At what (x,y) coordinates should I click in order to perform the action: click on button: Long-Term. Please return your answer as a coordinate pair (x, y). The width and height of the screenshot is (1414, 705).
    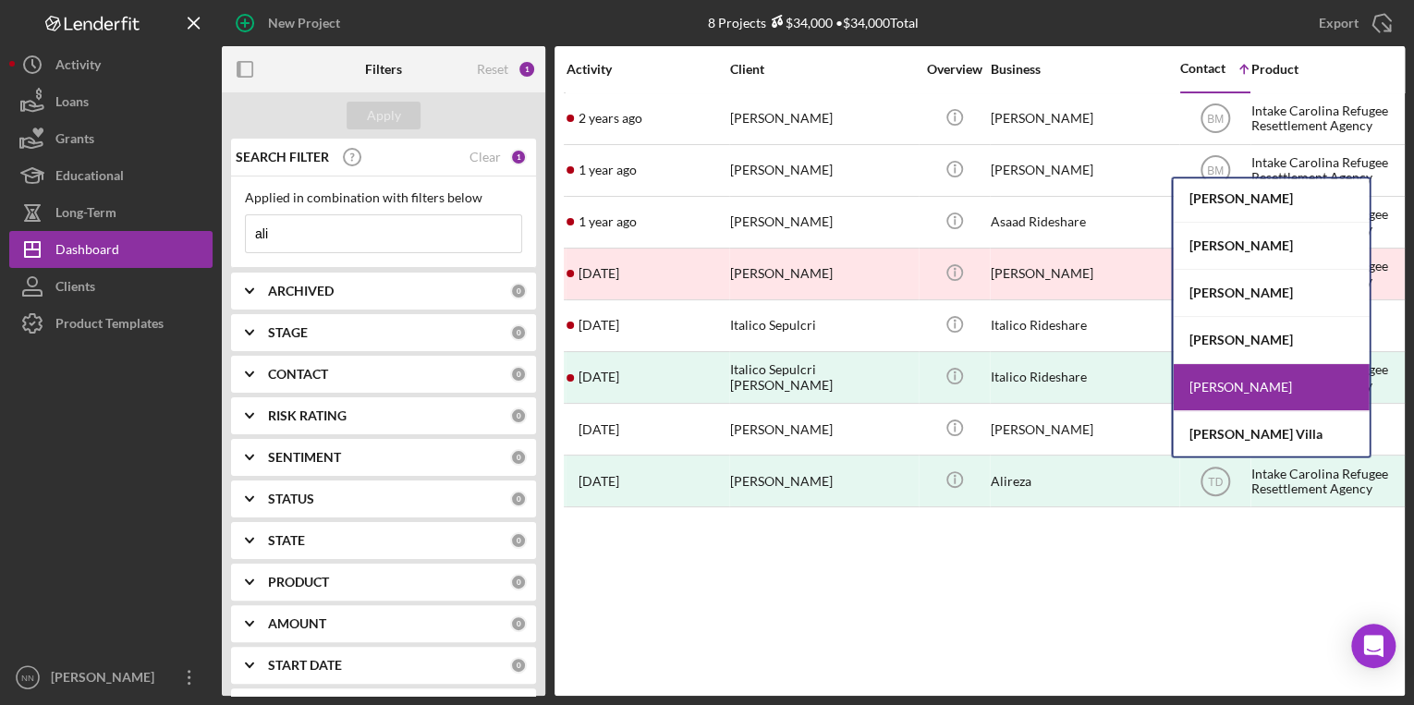
    Looking at the image, I should click on (111, 213).